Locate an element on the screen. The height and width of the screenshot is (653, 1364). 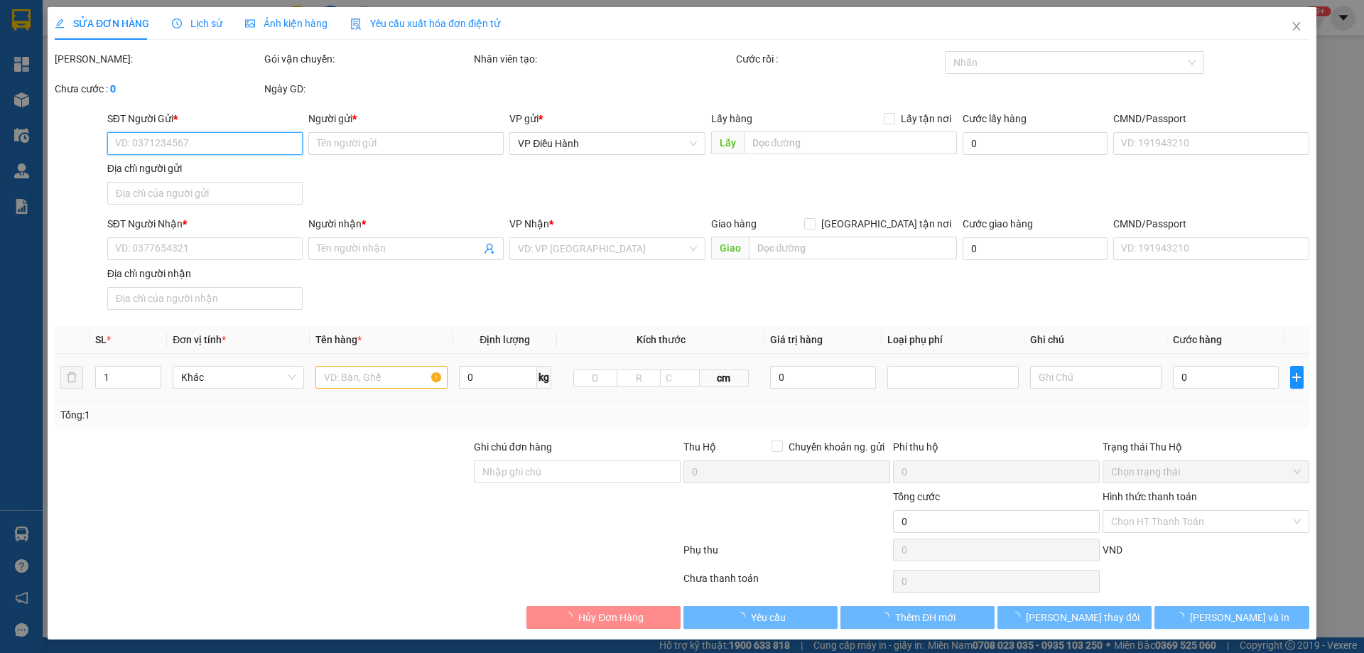
span: Hủy Đơn Hàng is located at coordinates (611, 617).